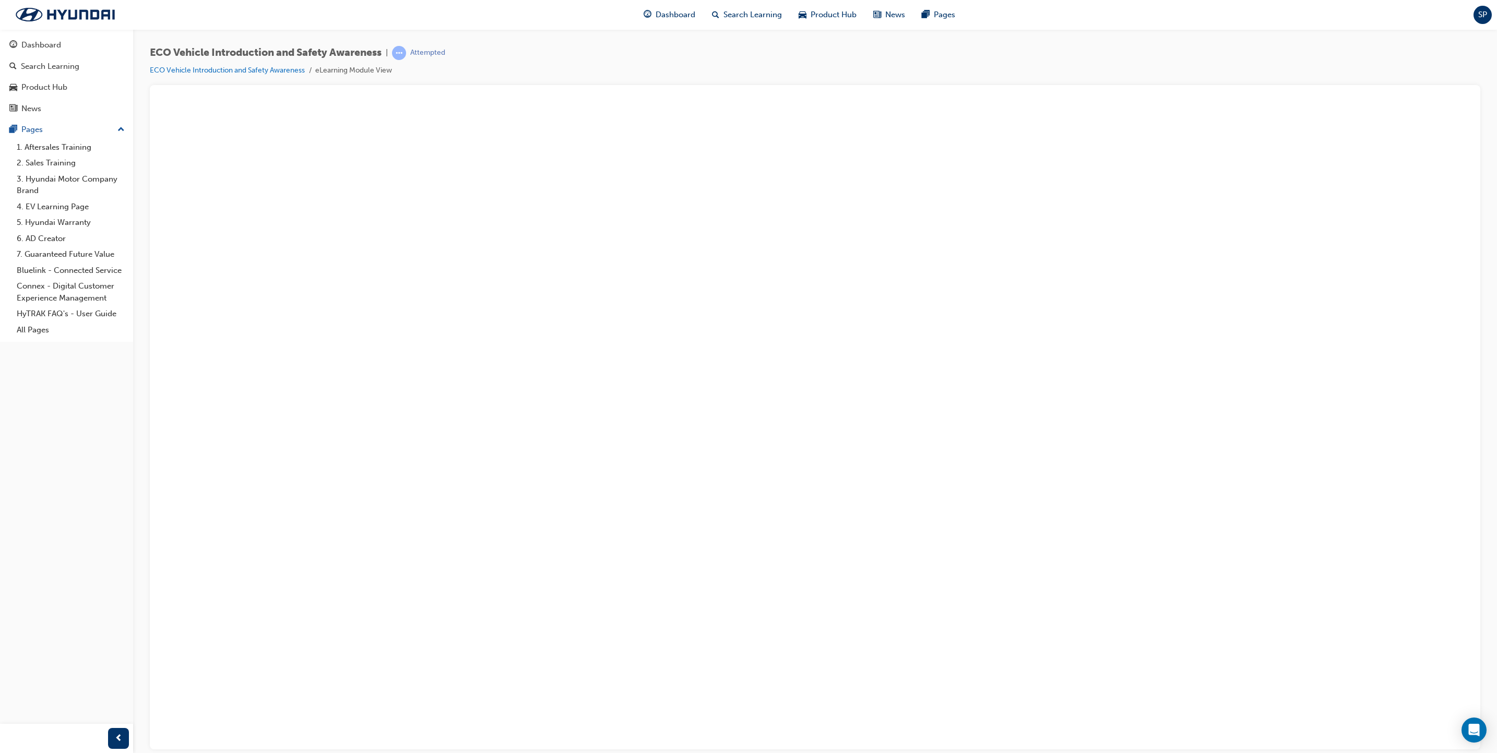  I want to click on span: Search Learning, so click(752, 15).